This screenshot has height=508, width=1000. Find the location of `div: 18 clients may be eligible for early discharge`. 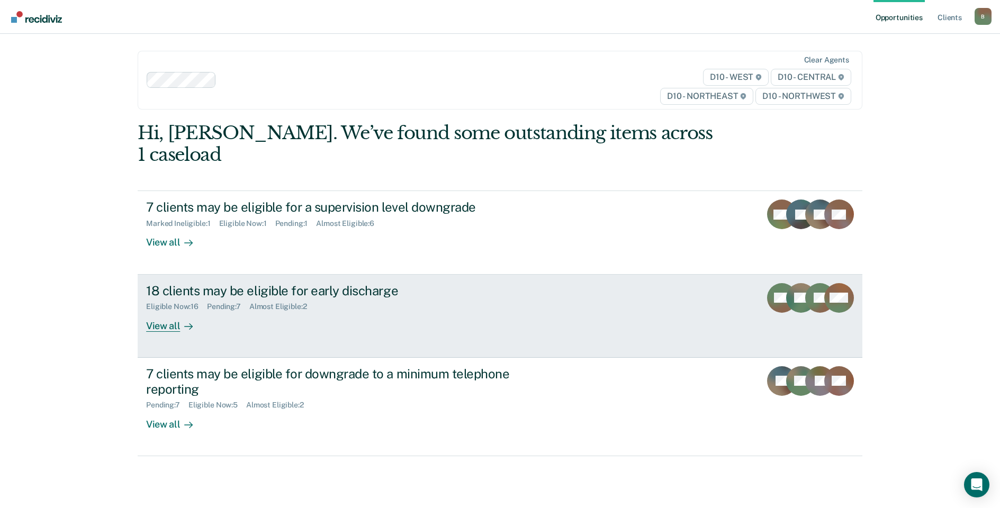

div: 18 clients may be eligible for early discharge is located at coordinates (332, 291).